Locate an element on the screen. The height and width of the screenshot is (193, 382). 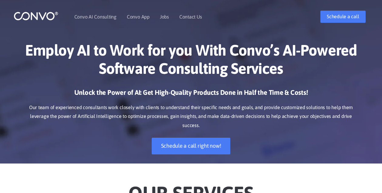
a: Convo App is located at coordinates (138, 17).